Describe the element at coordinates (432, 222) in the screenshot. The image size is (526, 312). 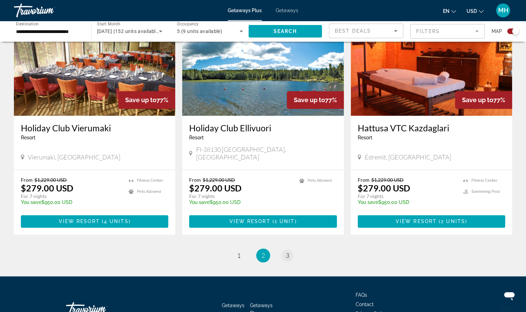
I see `button: View Resort(2 units)` at that location.